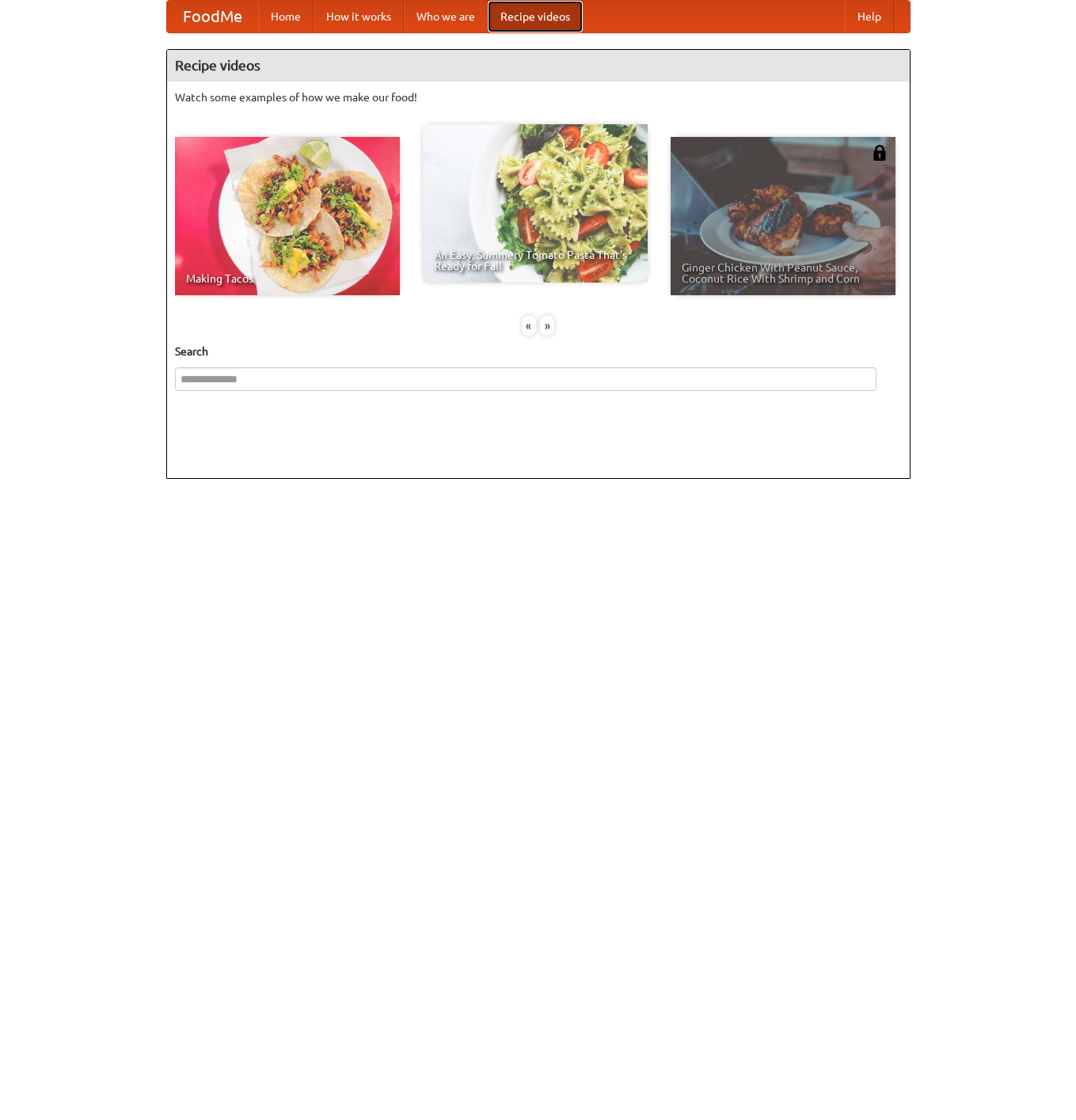  I want to click on a: Recipe videos, so click(536, 16).